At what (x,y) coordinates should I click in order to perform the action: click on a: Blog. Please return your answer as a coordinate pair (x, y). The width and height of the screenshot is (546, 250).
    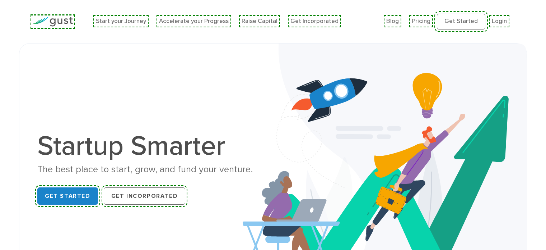
    Looking at the image, I should click on (393, 21).